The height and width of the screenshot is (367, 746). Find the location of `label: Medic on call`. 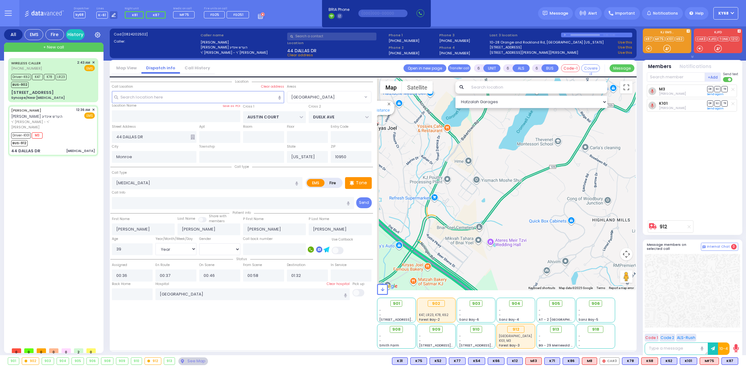

label: Medic on call is located at coordinates (185, 9).